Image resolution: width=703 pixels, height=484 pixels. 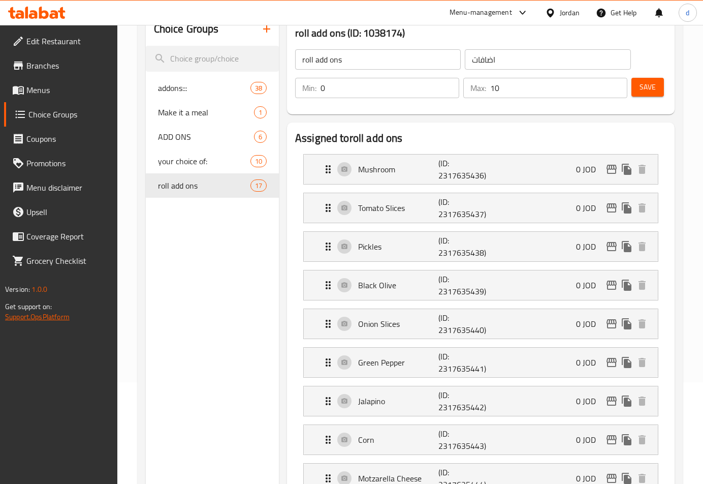 I want to click on span: roll add ons, so click(x=204, y=185).